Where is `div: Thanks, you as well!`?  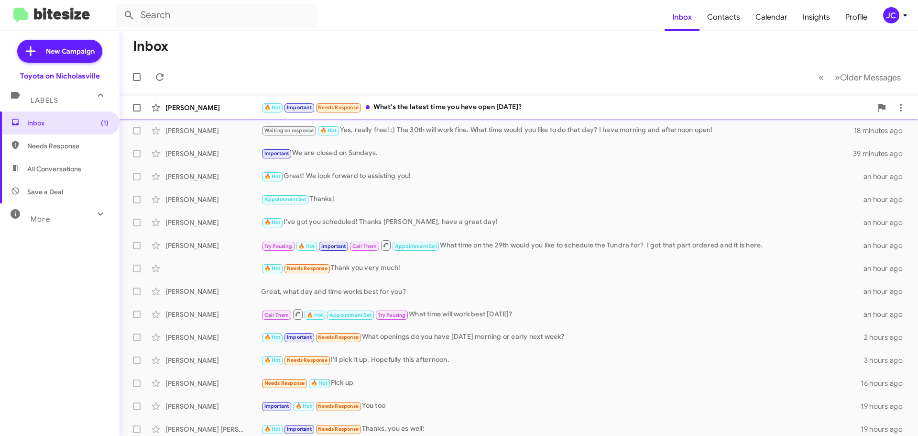 div: Thanks, you as well! is located at coordinates (561, 428).